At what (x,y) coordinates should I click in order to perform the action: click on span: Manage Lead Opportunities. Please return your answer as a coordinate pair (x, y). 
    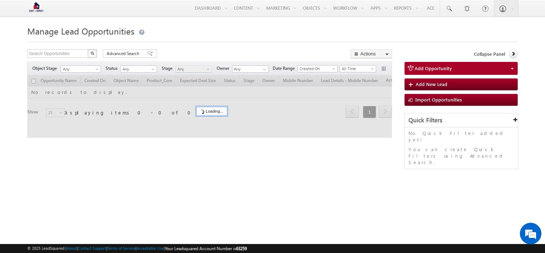
    Looking at the image, I should click on (81, 31).